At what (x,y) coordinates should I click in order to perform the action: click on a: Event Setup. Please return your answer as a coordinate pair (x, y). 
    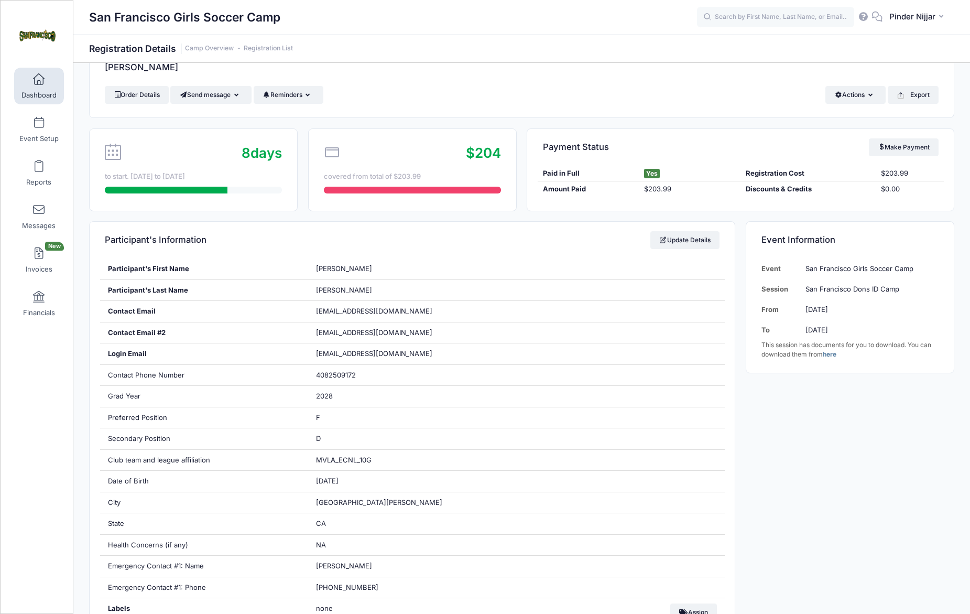
    Looking at the image, I should click on (39, 130).